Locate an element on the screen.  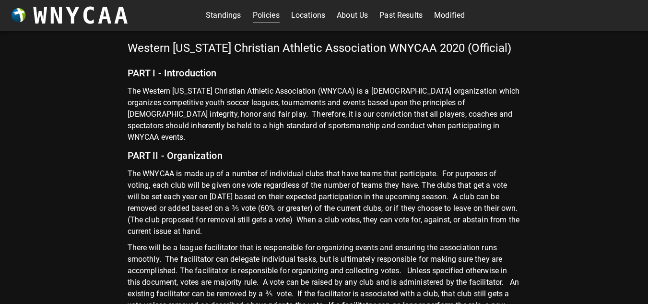
p: The WNYCAA is made up of a number of individual clubs that have teams that participate. For purpo... is located at coordinates (324, 205).